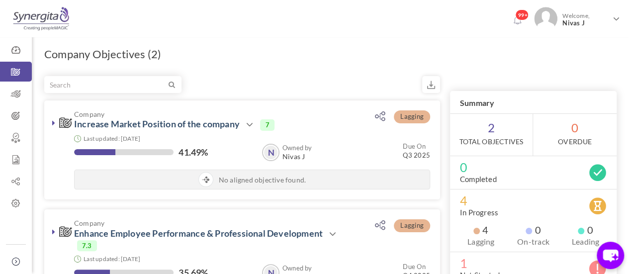 The width and height of the screenshot is (629, 274). Describe the element at coordinates (41, 19) in the screenshot. I see `img: Logo` at that location.